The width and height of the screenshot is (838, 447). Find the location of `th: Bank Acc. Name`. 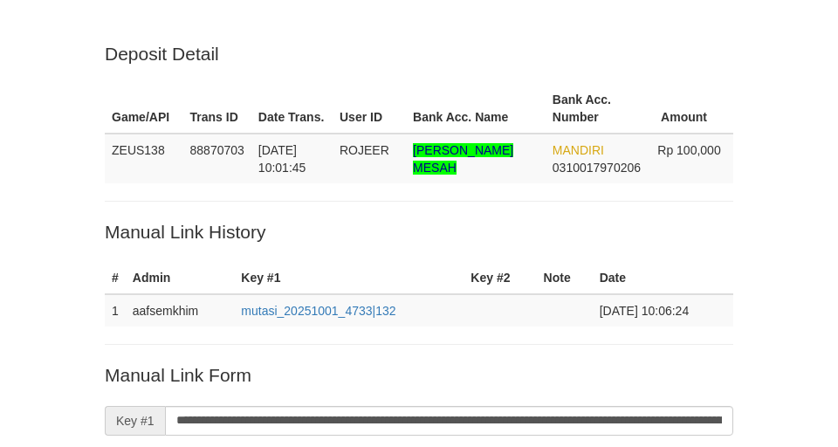

th: Bank Acc. Name is located at coordinates (476, 108).